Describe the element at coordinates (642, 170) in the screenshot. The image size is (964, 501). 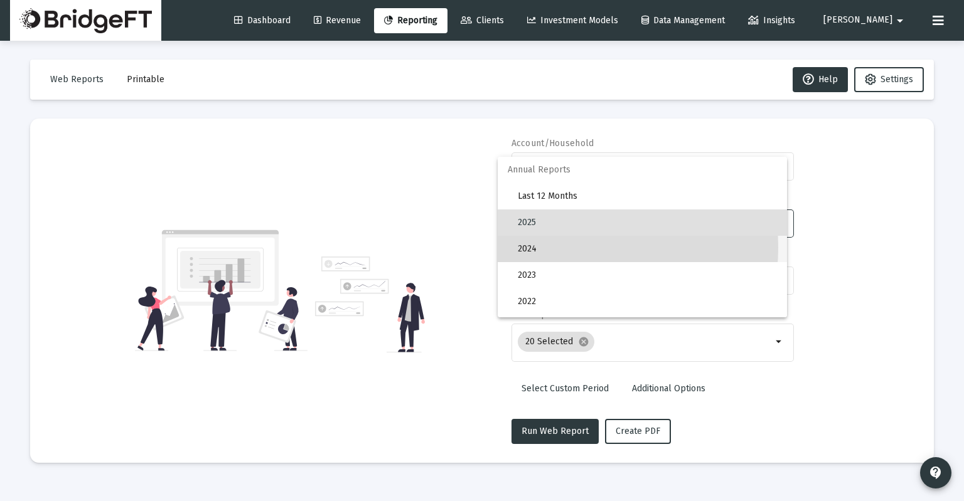
I see `span: Annual Reports` at that location.